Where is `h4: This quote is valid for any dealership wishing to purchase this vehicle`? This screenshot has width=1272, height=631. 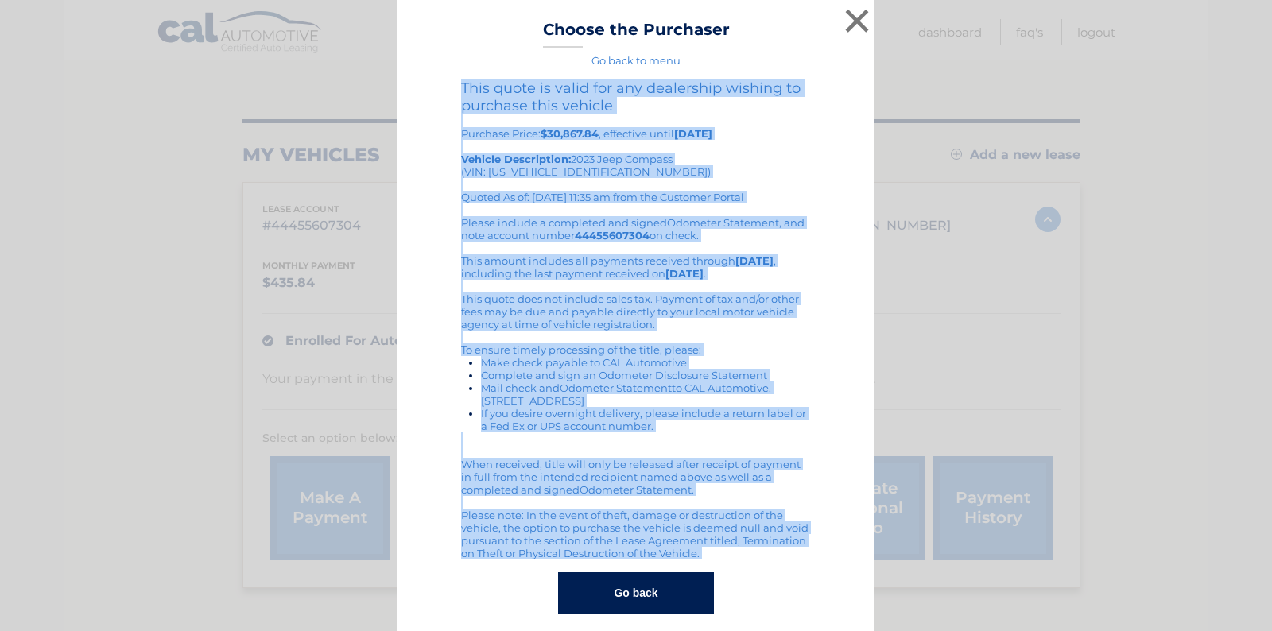
h4: This quote is valid for any dealership wishing to purchase this vehicle is located at coordinates (636, 97).